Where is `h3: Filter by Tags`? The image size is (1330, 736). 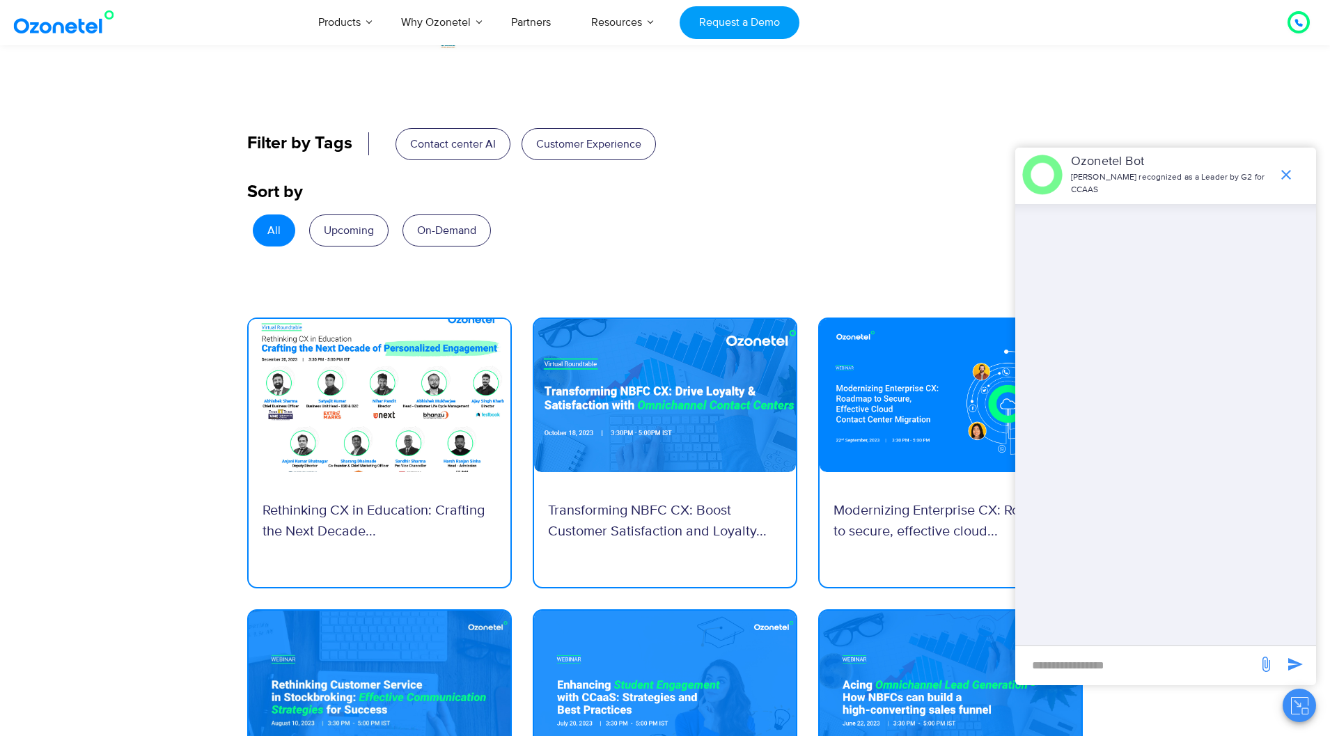
h3: Filter by Tags is located at coordinates (308, 143).